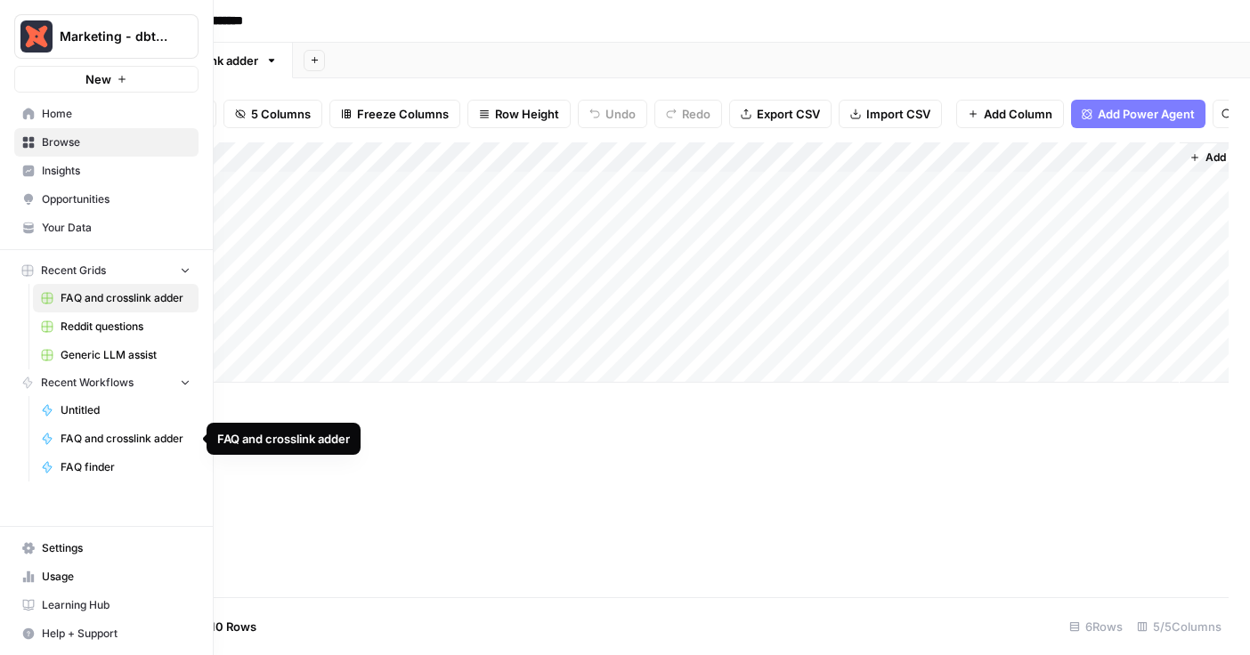 This screenshot has width=1250, height=655. What do you see at coordinates (106, 605) in the screenshot?
I see `a: Learning Hub` at bounding box center [106, 605].